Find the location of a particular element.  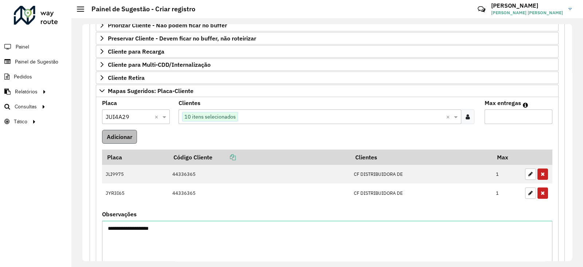

span: Relatórios is located at coordinates (26, 91).